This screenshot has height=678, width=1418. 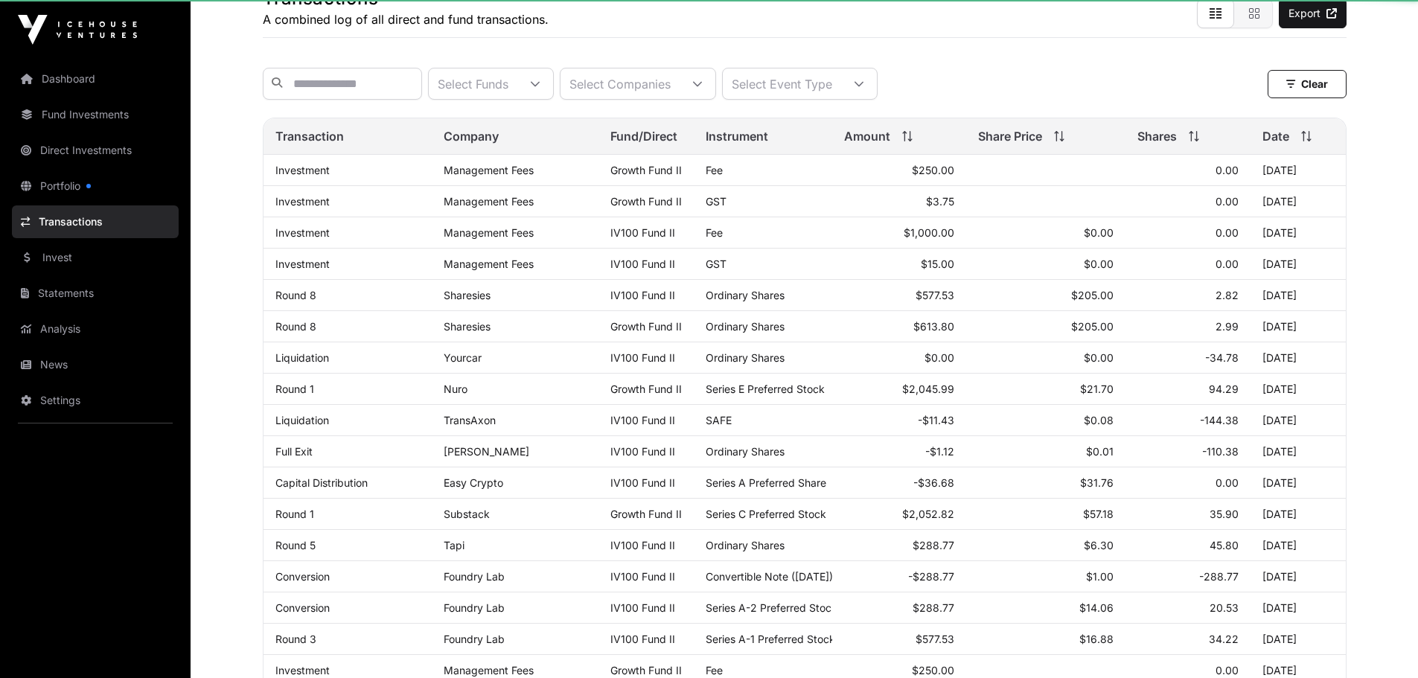 What do you see at coordinates (899, 421) in the screenshot?
I see `td: -$11.43` at bounding box center [899, 421].